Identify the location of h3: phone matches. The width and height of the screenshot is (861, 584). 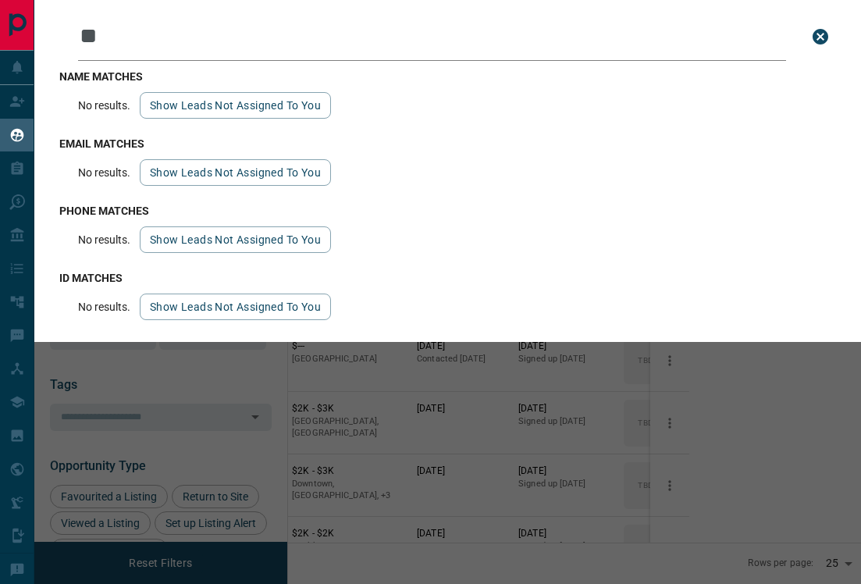
(448, 211).